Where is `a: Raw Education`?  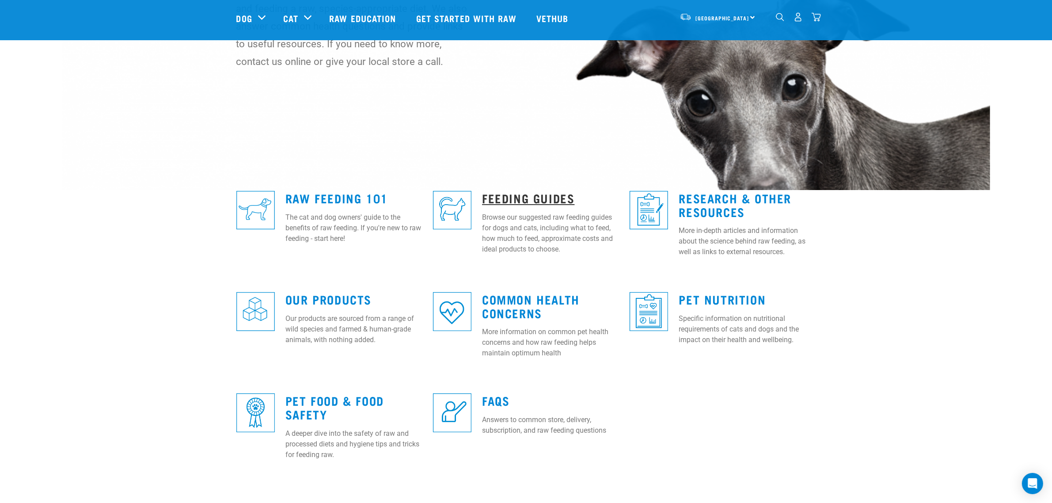 a: Raw Education is located at coordinates (364, 18).